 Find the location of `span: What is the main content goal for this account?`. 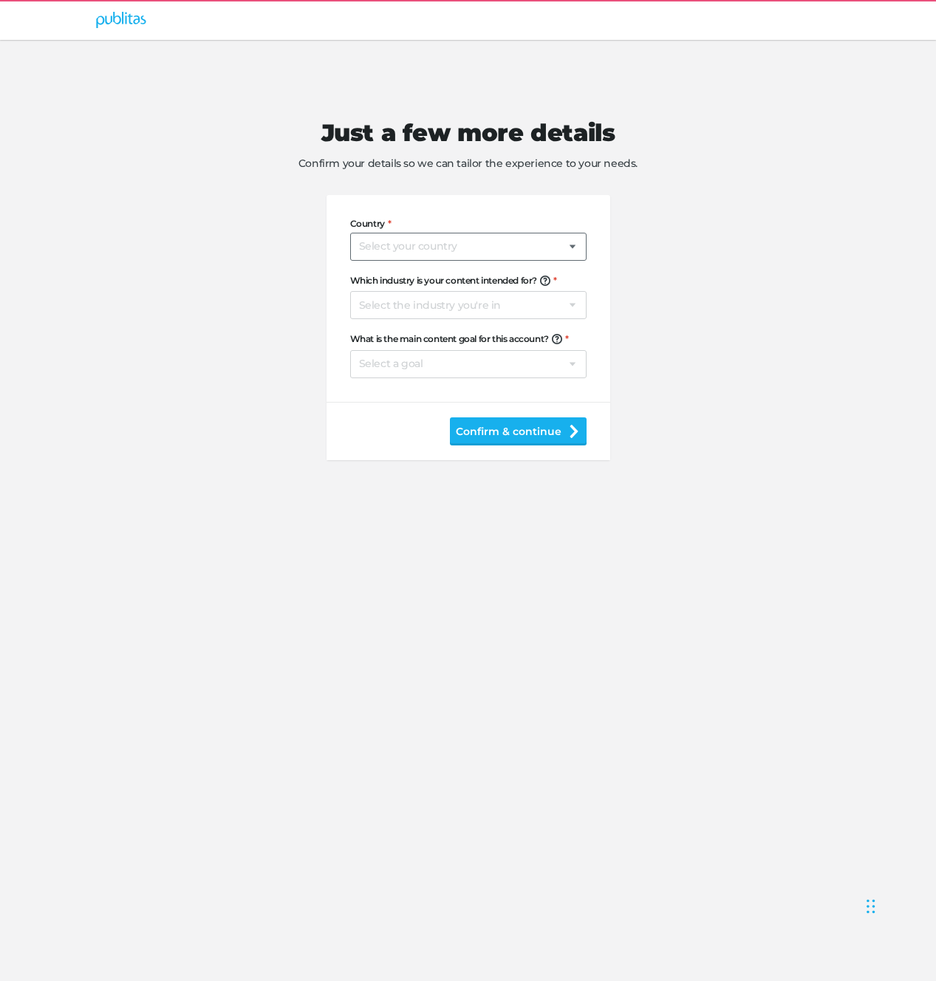

span: What is the main content goal for this account? is located at coordinates (456, 340).